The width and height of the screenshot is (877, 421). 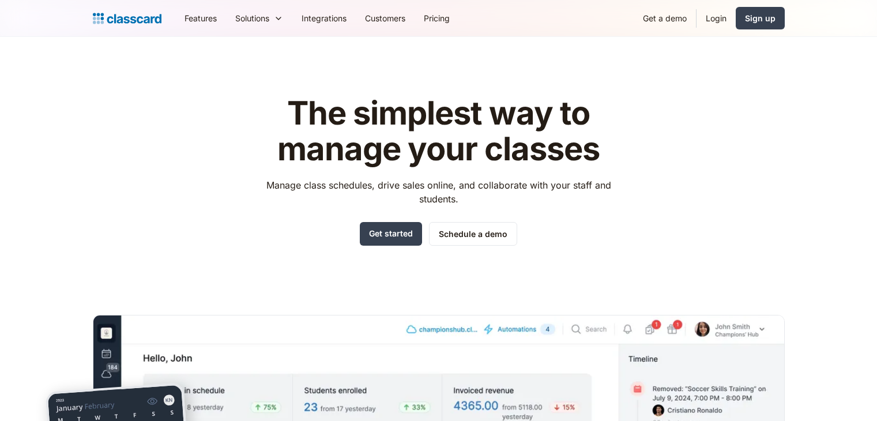 What do you see at coordinates (473, 234) in the screenshot?
I see `a: Schedule a demo` at bounding box center [473, 234].